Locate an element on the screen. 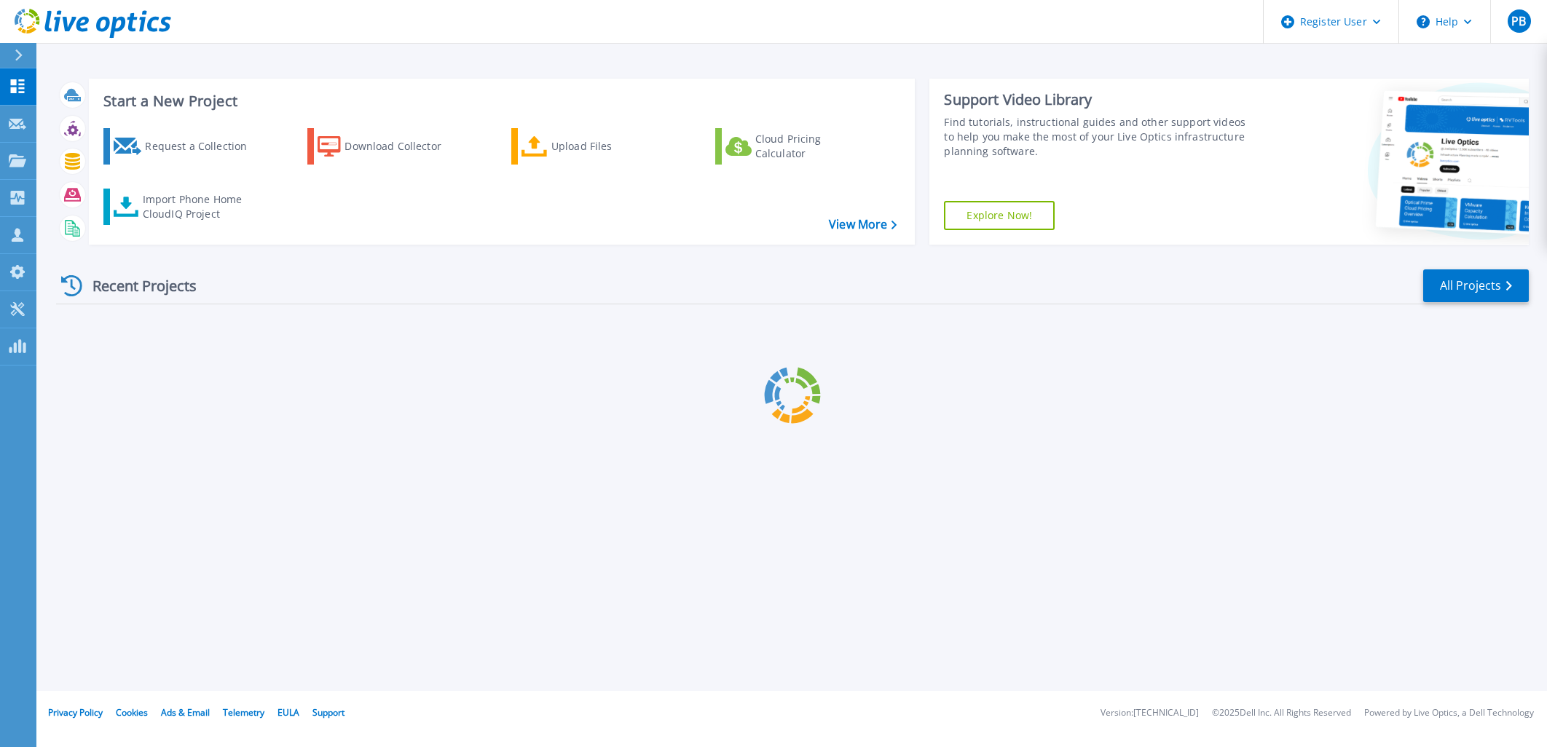 The height and width of the screenshot is (747, 1547). div: Upload Files is located at coordinates (610, 146).